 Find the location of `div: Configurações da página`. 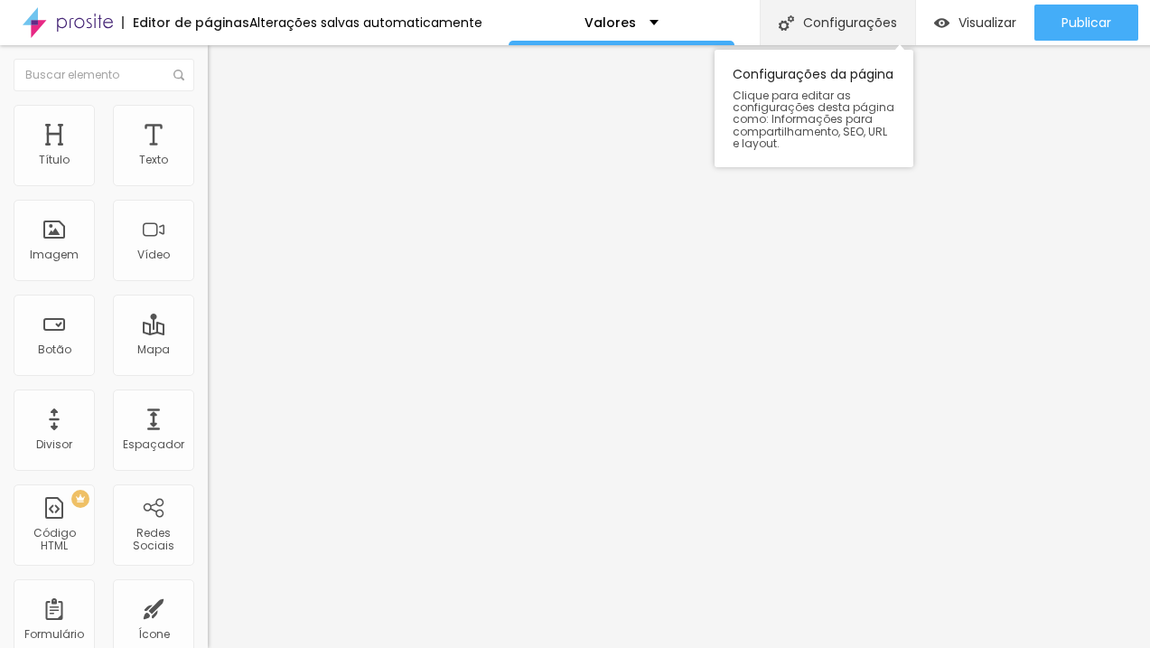

div: Configurações da página is located at coordinates (814, 108).